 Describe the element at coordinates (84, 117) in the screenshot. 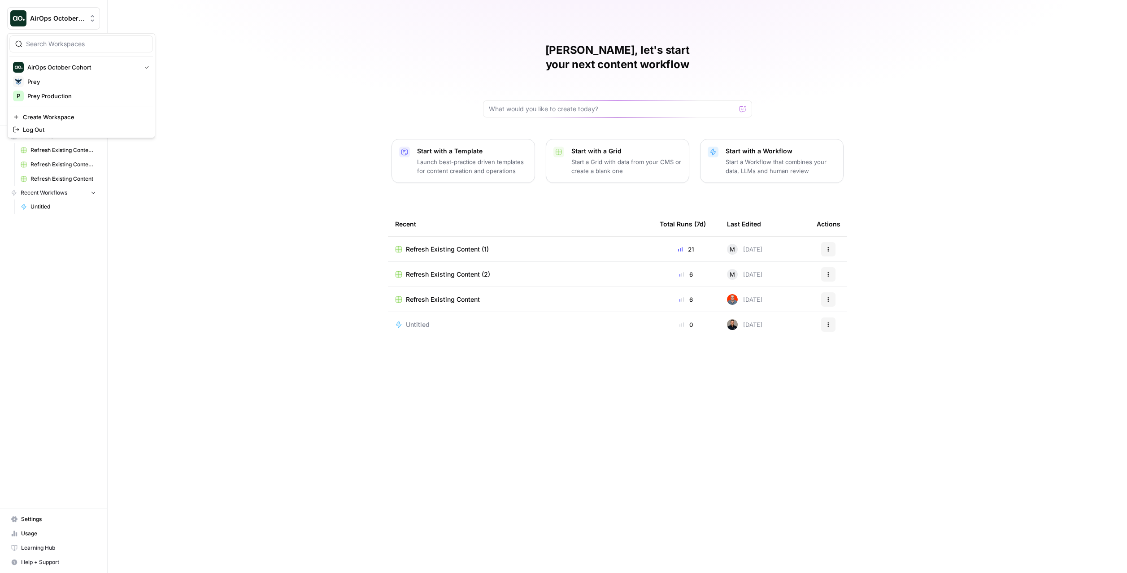

I see `span: Create Workspace` at that location.